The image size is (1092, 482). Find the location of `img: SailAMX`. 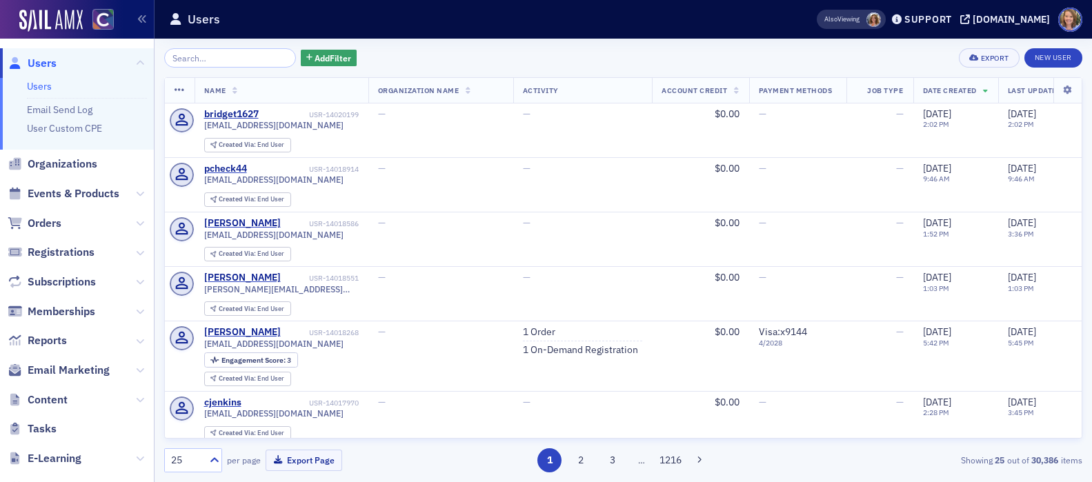

img: SailAMX is located at coordinates (103, 19).